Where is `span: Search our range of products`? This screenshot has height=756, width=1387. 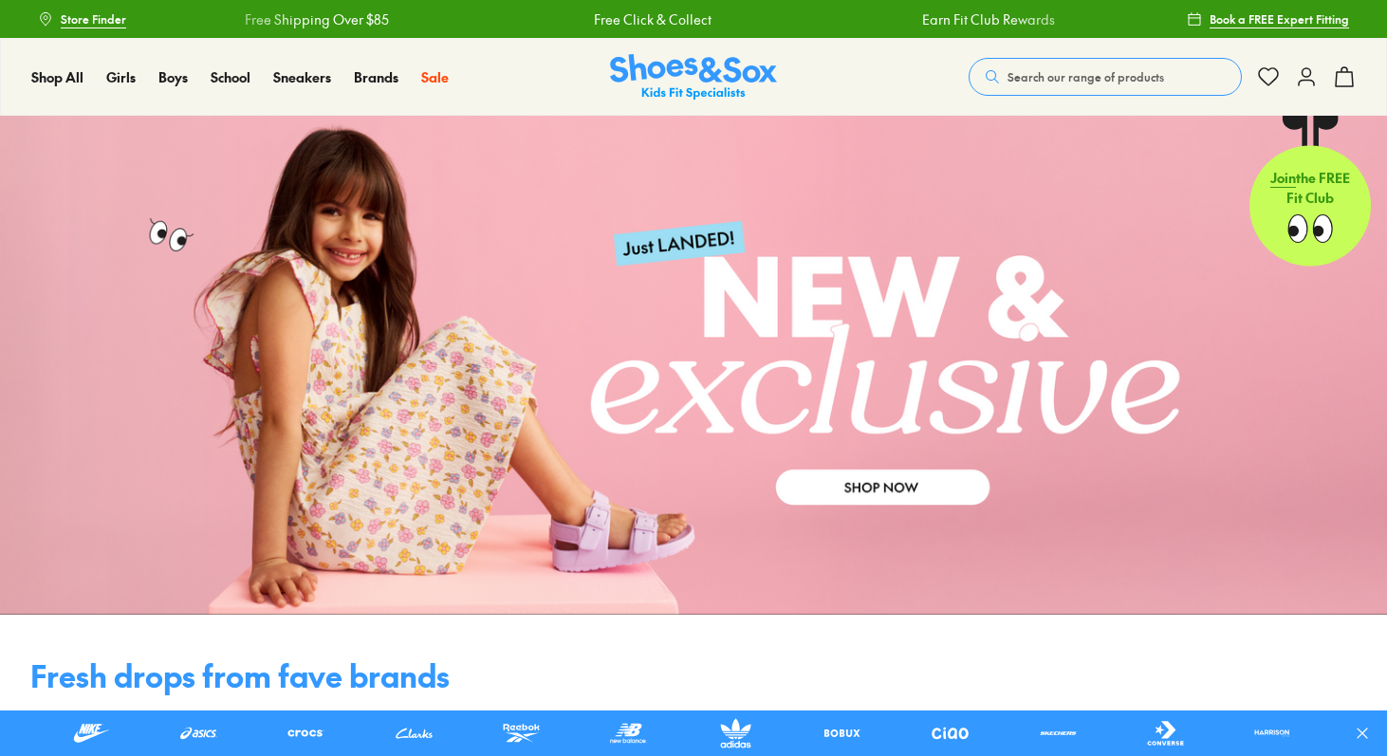
span: Search our range of products is located at coordinates (1085, 77).